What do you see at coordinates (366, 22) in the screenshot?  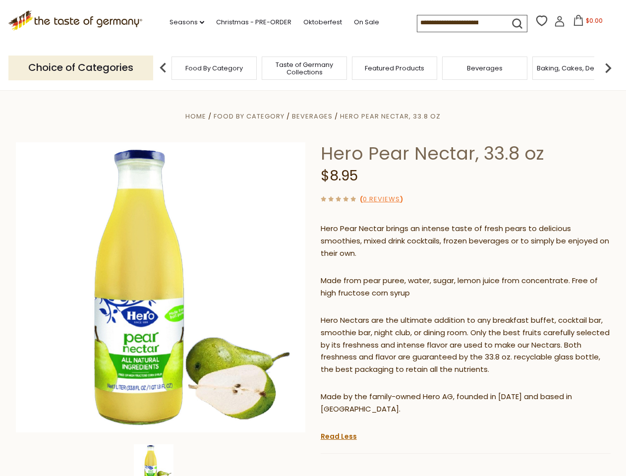 I see `a: On Sale` at bounding box center [366, 22].